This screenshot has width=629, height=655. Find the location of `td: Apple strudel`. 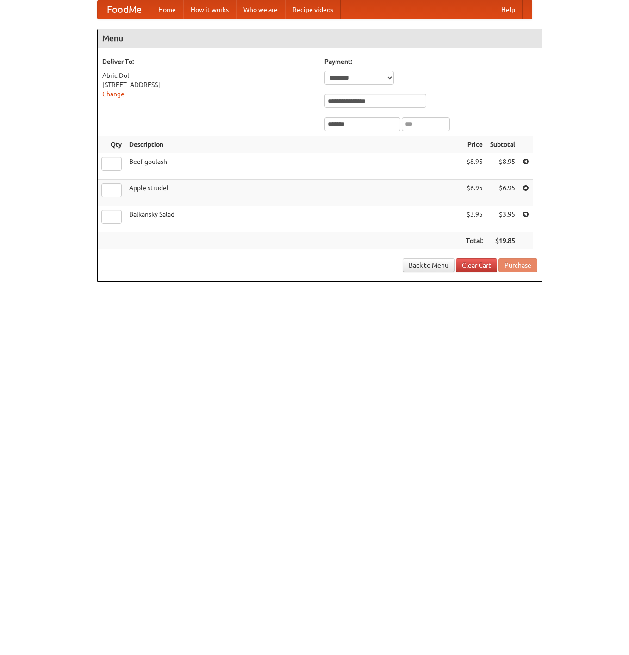

td: Apple strudel is located at coordinates (294, 193).